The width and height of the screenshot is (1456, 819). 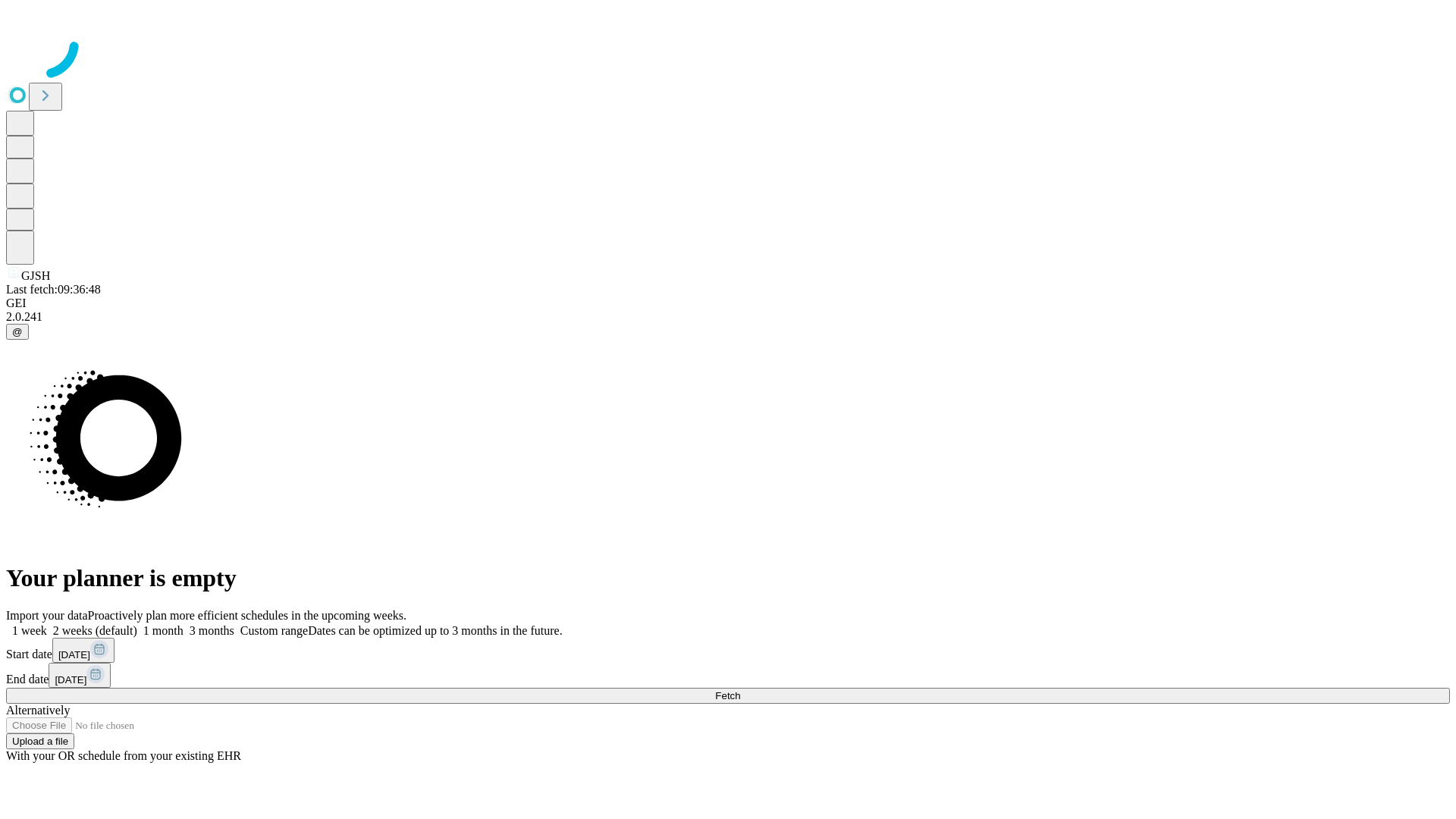 What do you see at coordinates (53, 289) in the screenshot?
I see `span: Last fetch: 09:36:48` at bounding box center [53, 289].